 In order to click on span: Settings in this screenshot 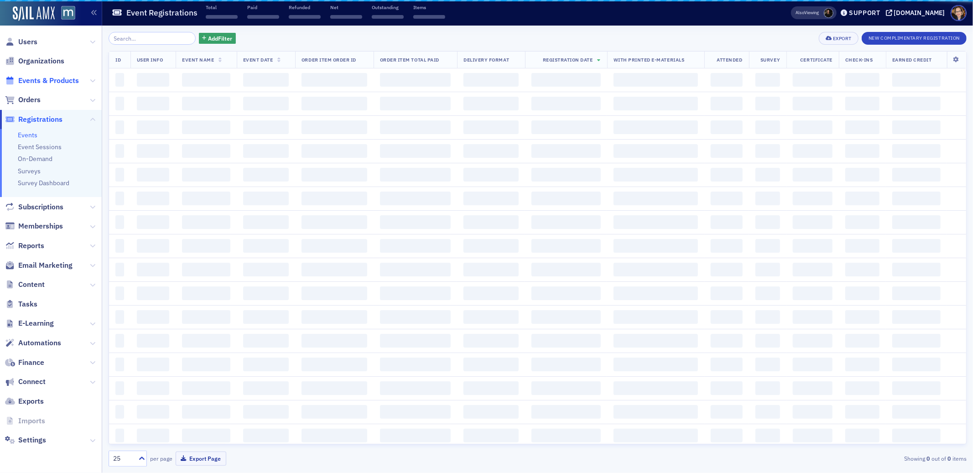, I will do `click(32, 440)`.